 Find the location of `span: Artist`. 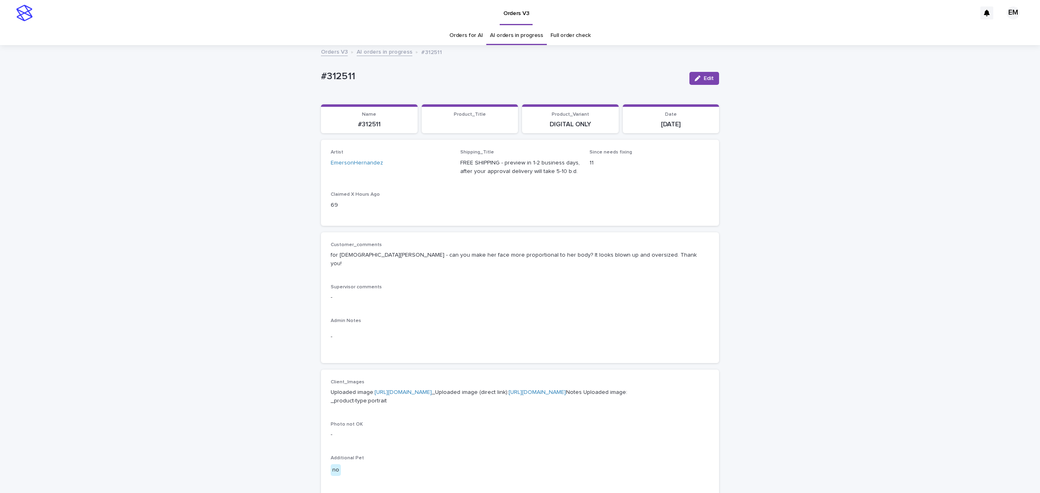

span: Artist is located at coordinates (337, 152).